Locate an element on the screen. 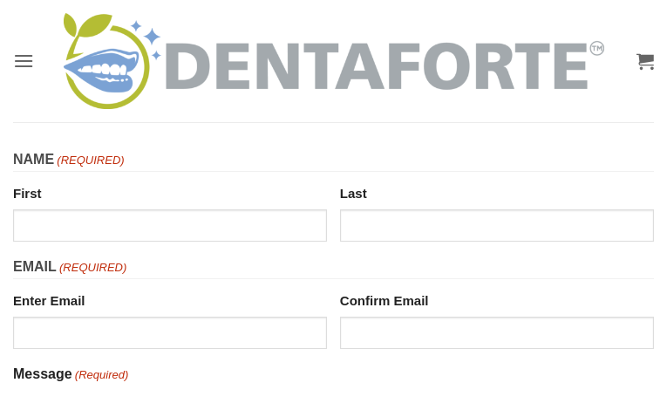  label: Last is located at coordinates (497, 191).